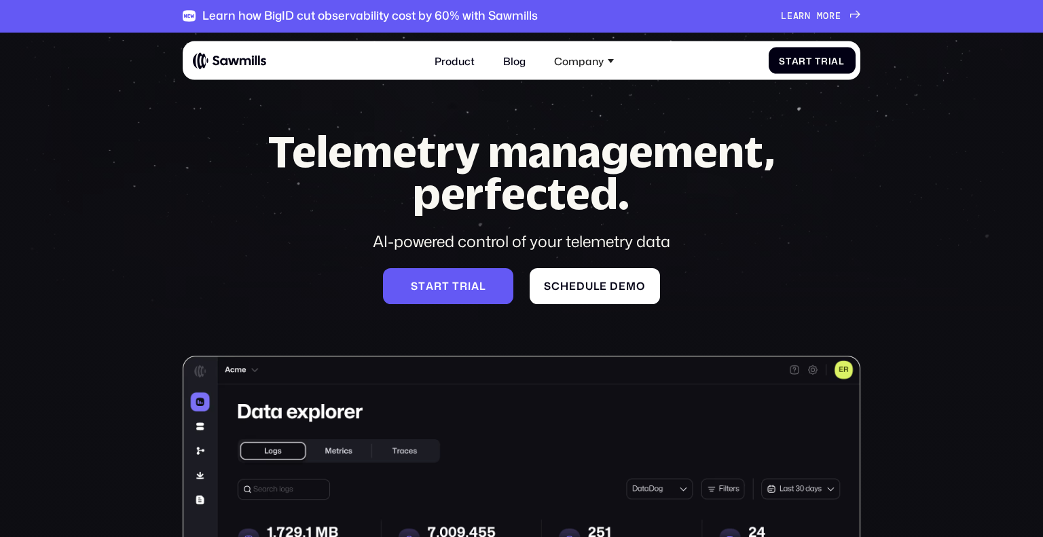 The image size is (1043, 537). Describe the element at coordinates (818, 60) in the screenshot. I see `span: T` at that location.